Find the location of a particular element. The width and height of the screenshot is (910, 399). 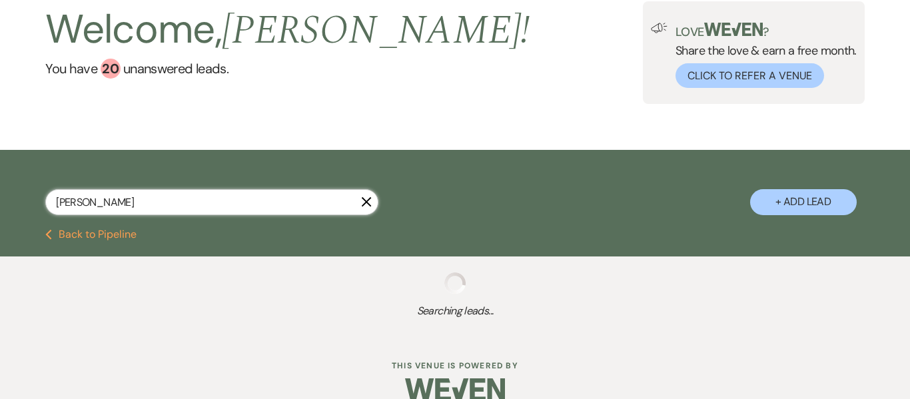

div: 20 is located at coordinates (111, 69).